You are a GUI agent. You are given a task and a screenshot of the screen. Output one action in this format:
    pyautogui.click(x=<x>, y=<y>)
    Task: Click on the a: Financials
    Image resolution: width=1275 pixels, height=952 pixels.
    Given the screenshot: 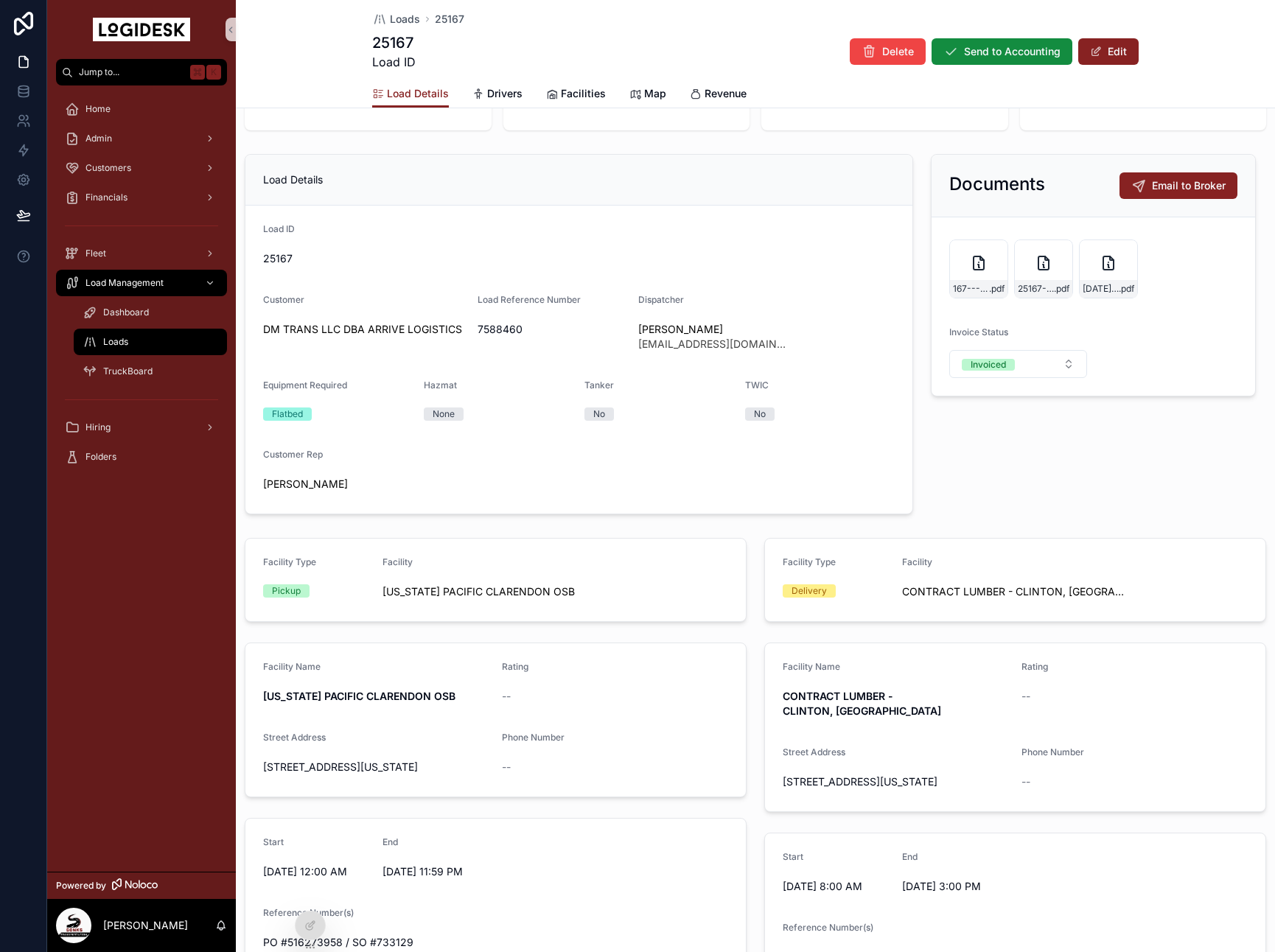 What is the action you would take?
    pyautogui.click(x=141, y=198)
    